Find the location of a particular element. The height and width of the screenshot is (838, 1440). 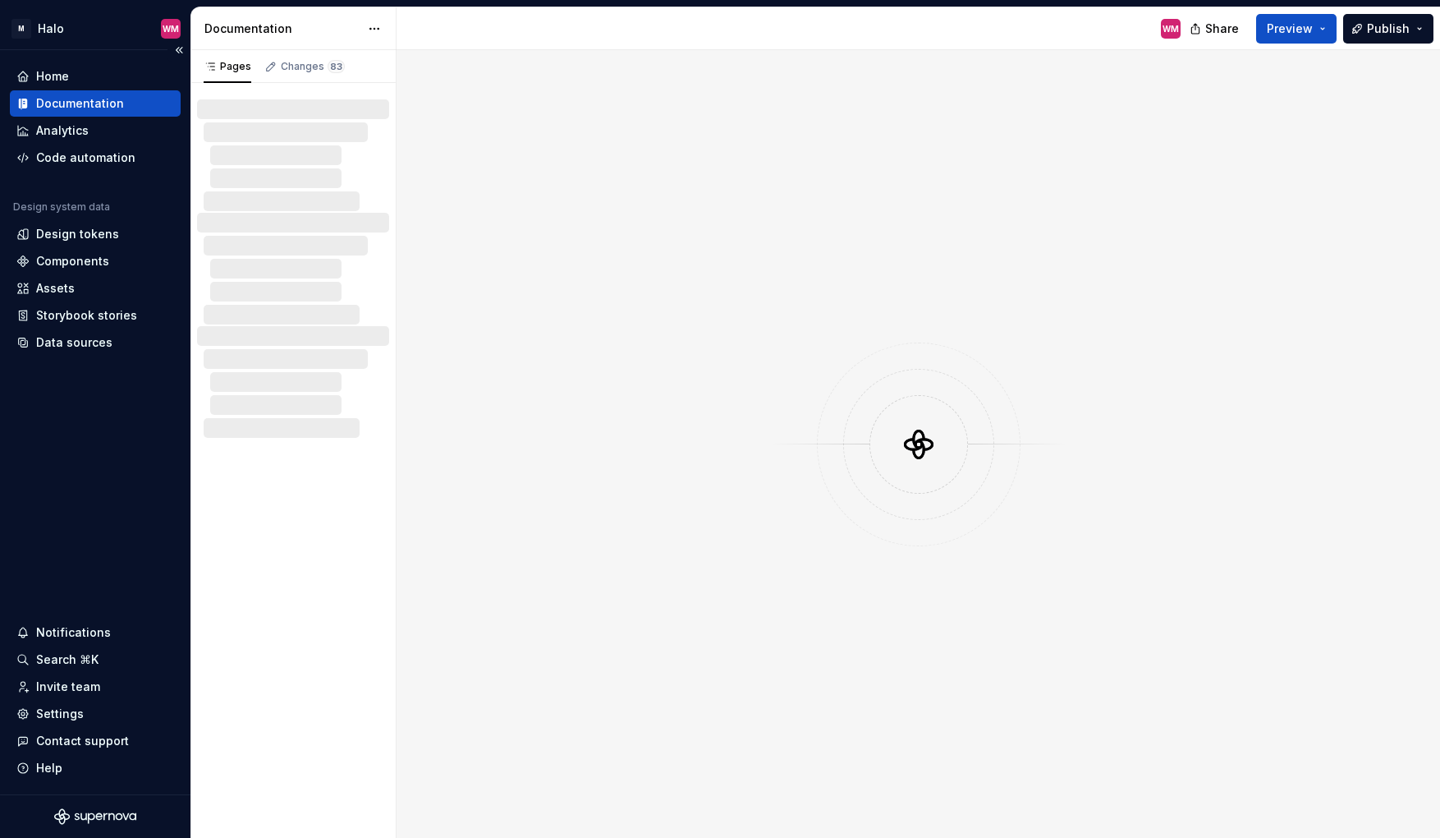

span: 83 is located at coordinates (336, 67).